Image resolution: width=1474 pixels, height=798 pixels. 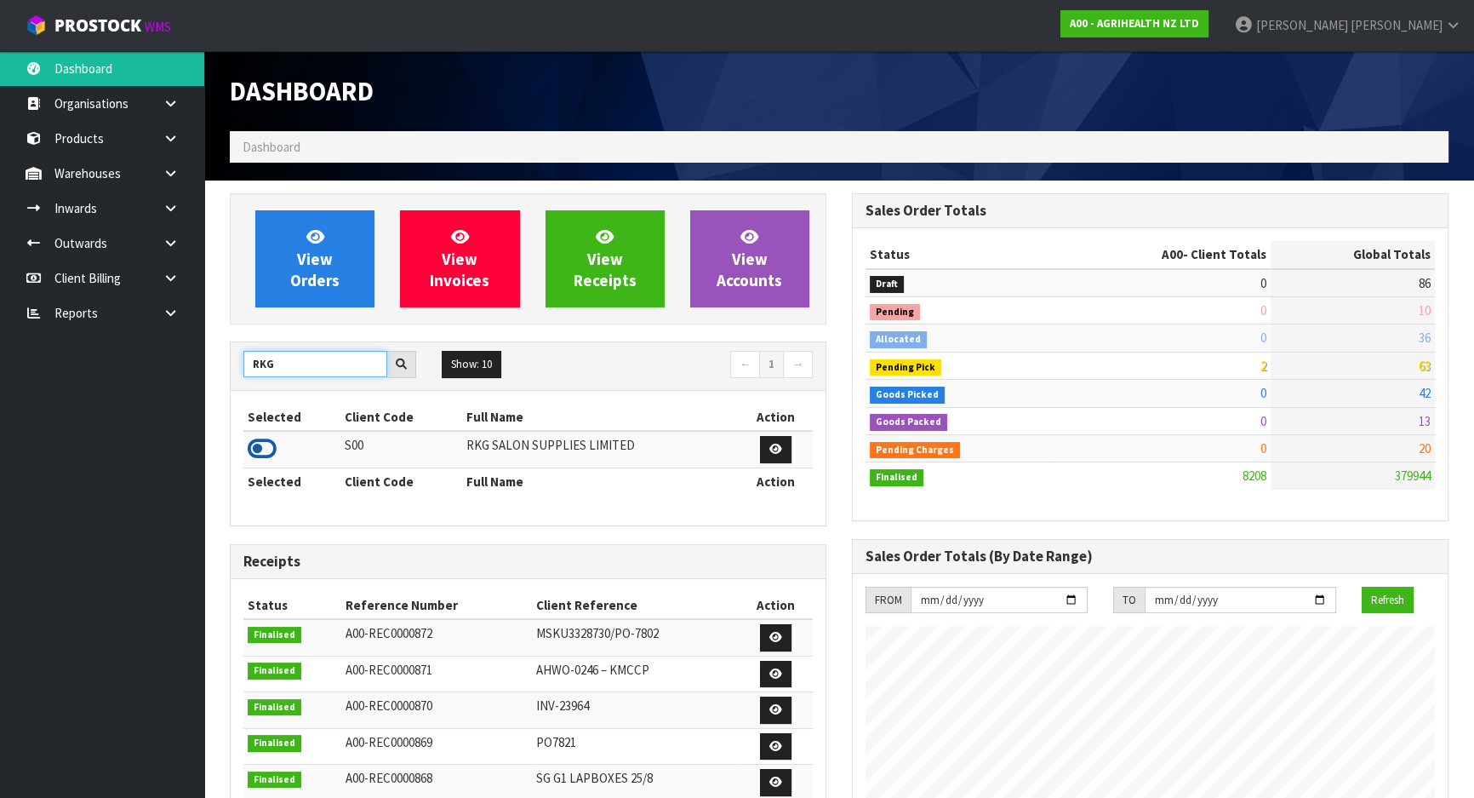 I want to click on span: Pending Charges, so click(x=915, y=450).